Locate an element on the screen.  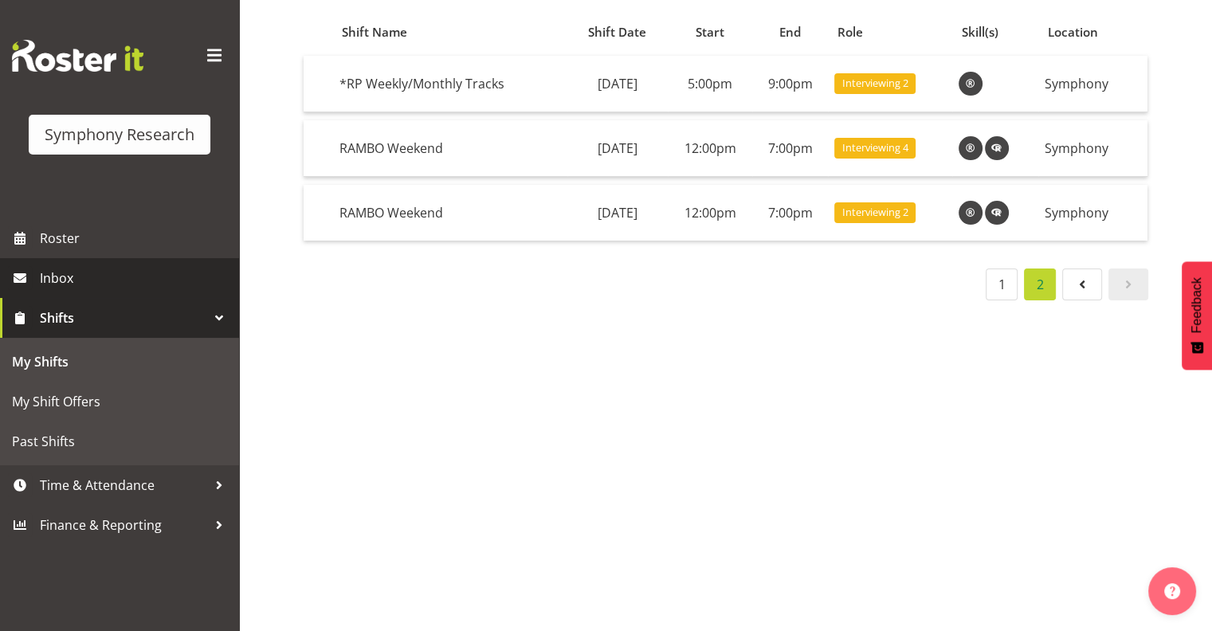
span: Time & Attendance is located at coordinates (123, 485).